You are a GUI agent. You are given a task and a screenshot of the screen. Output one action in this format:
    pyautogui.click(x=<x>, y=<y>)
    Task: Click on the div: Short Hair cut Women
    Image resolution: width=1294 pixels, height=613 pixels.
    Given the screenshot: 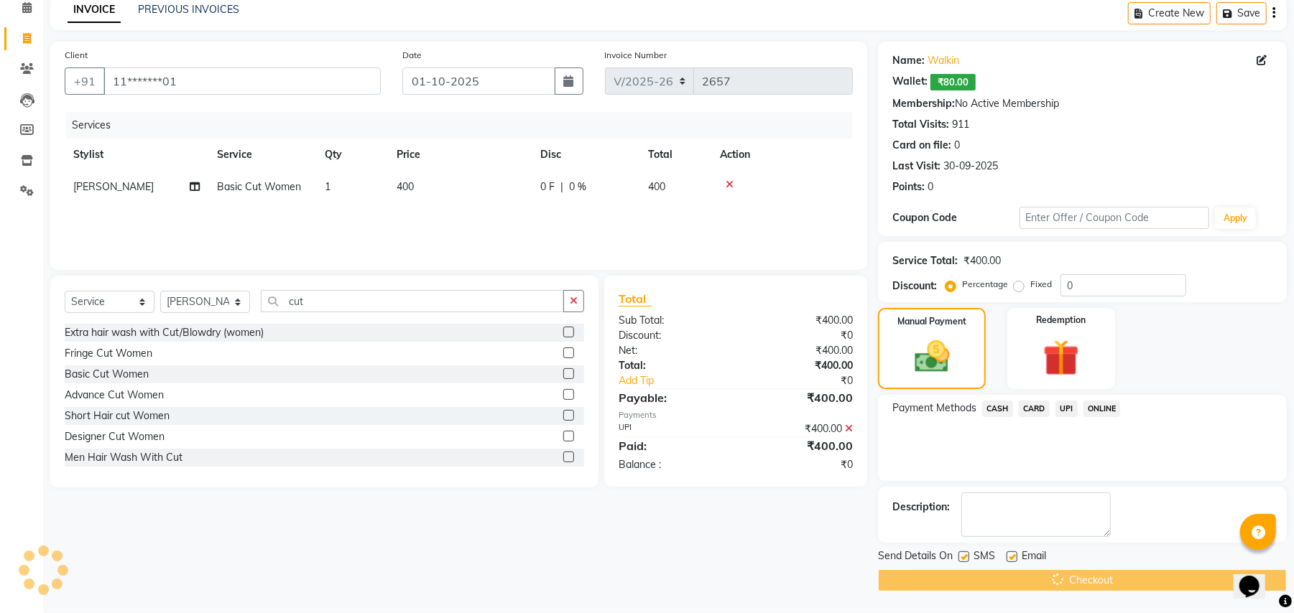 What is the action you would take?
    pyautogui.click(x=117, y=416)
    